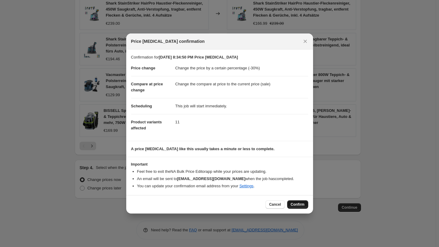 The height and width of the screenshot is (247, 439). Describe the element at coordinates (146, 125) in the screenshot. I see `span: Product variants affected` at that location.